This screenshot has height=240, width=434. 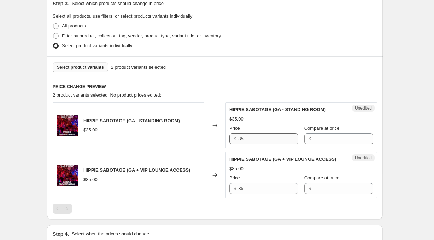 What do you see at coordinates (97, 46) in the screenshot?
I see `span: Select product variants individually` at bounding box center [97, 46].